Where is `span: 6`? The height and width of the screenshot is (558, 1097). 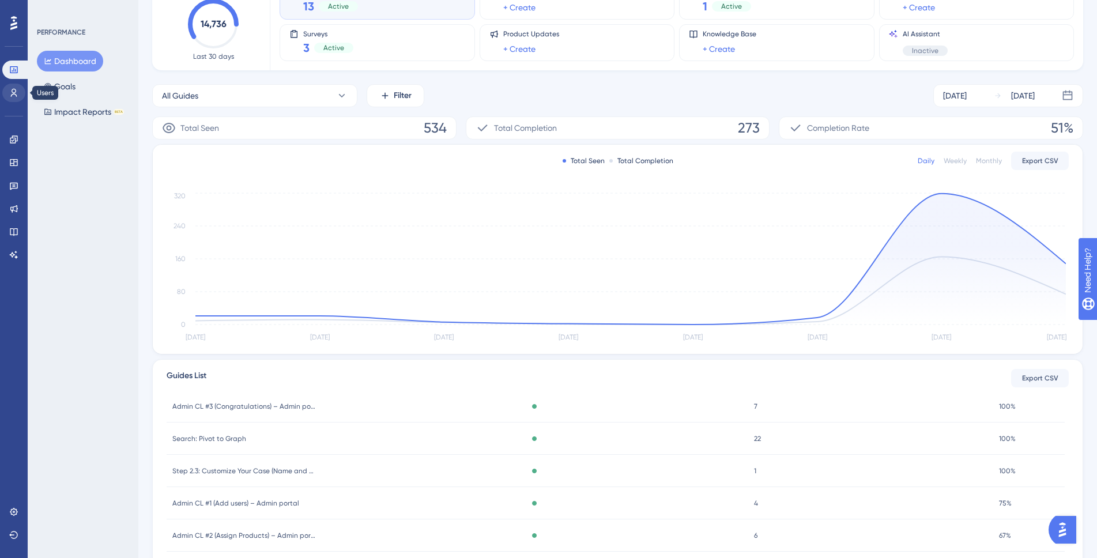 span: 6 is located at coordinates (756, 535).